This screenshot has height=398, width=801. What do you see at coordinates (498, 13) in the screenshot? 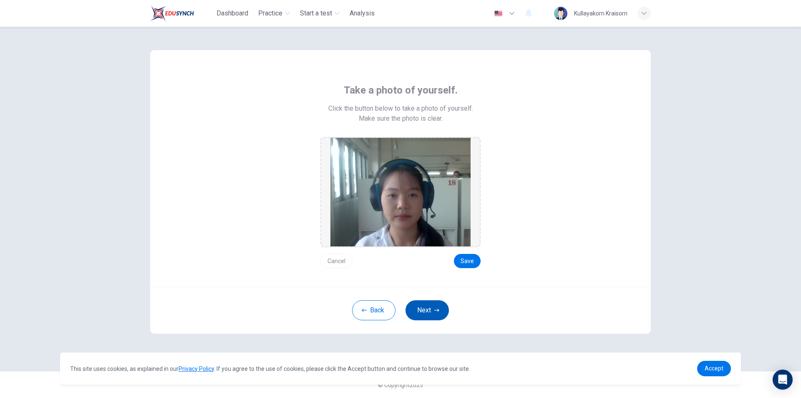
I see `img: en` at bounding box center [498, 13].